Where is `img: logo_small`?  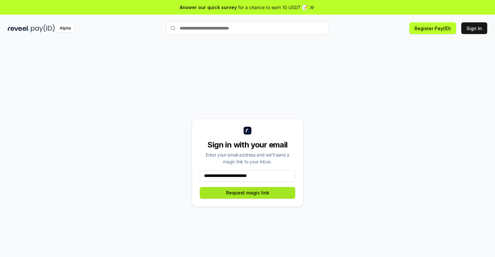
img: logo_small is located at coordinates (248, 131).